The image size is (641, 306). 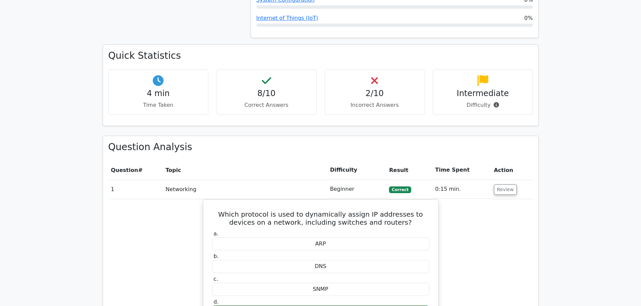 What do you see at coordinates (216, 279) in the screenshot?
I see `span: c.` at bounding box center [216, 279].